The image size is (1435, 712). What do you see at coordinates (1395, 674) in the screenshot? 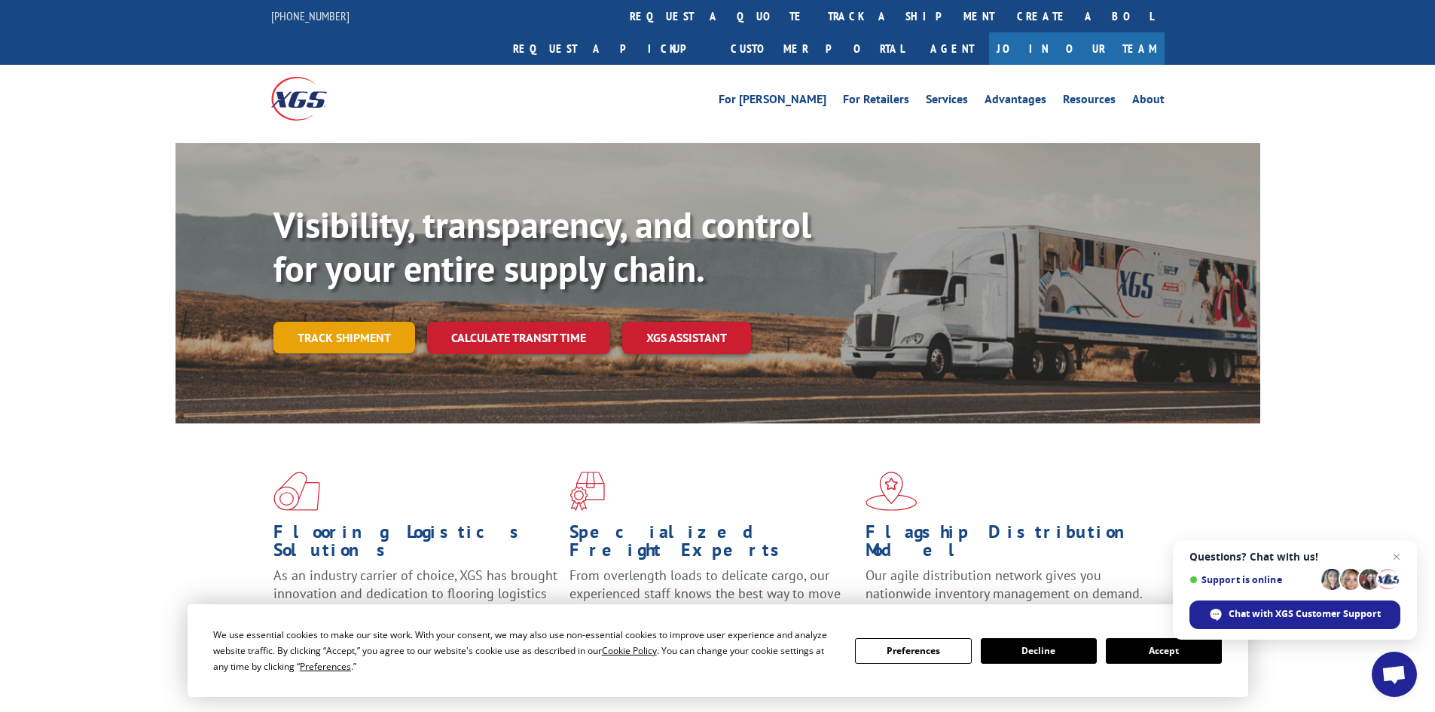
I see `div: Open chat` at bounding box center [1395, 674].